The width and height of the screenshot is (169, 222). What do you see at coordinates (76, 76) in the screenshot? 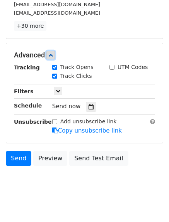
I see `label: Track Clicks` at bounding box center [76, 76].